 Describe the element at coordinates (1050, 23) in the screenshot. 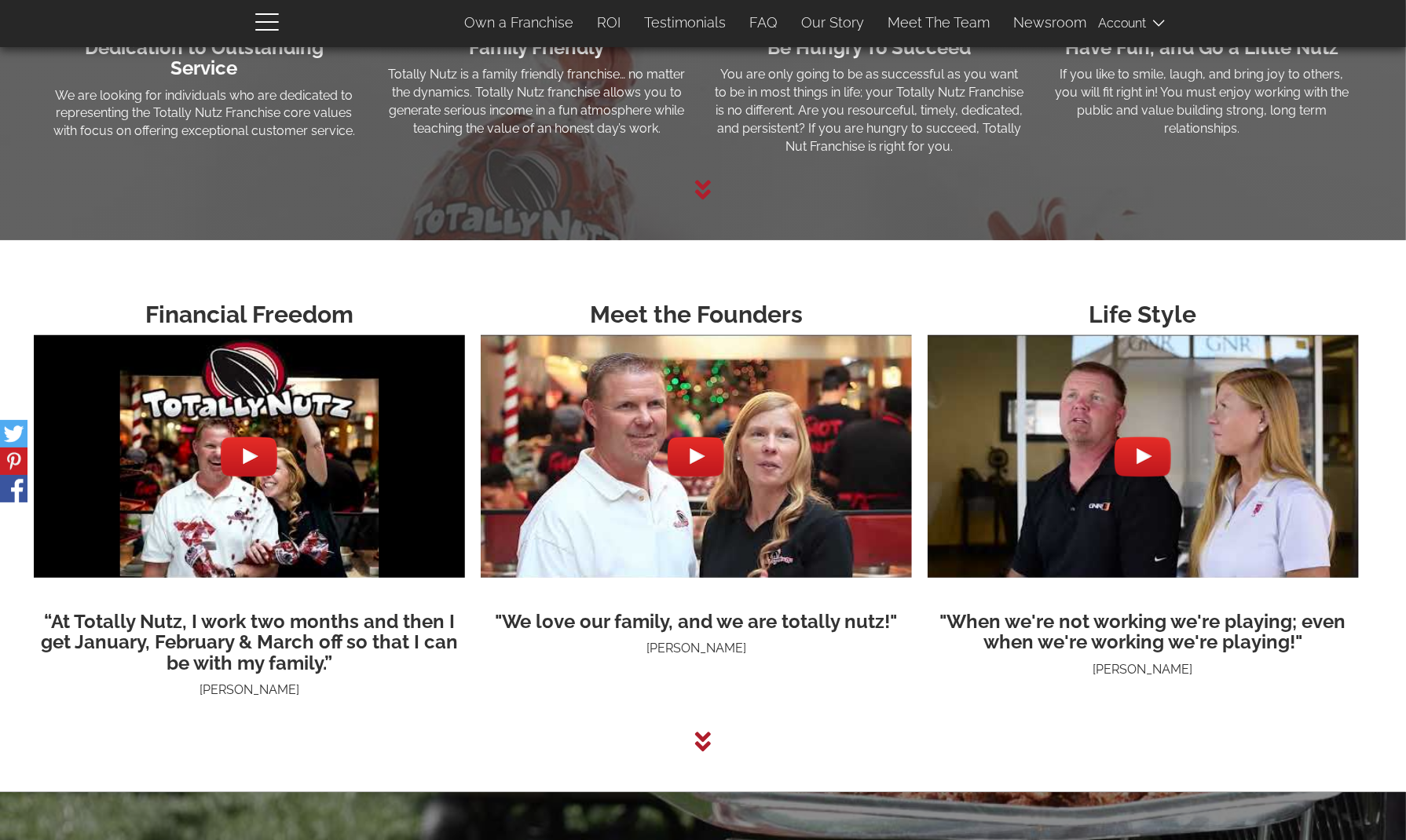

I see `a: Newsroom` at that location.